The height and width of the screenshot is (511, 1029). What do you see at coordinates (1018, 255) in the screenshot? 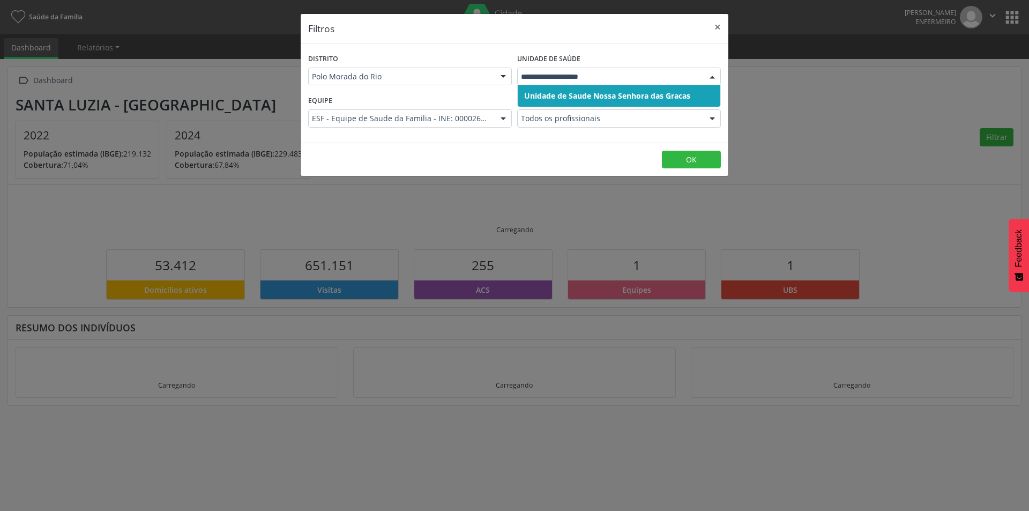
I see `button: Feedback - Mostrar pesquisa` at bounding box center [1018, 255].